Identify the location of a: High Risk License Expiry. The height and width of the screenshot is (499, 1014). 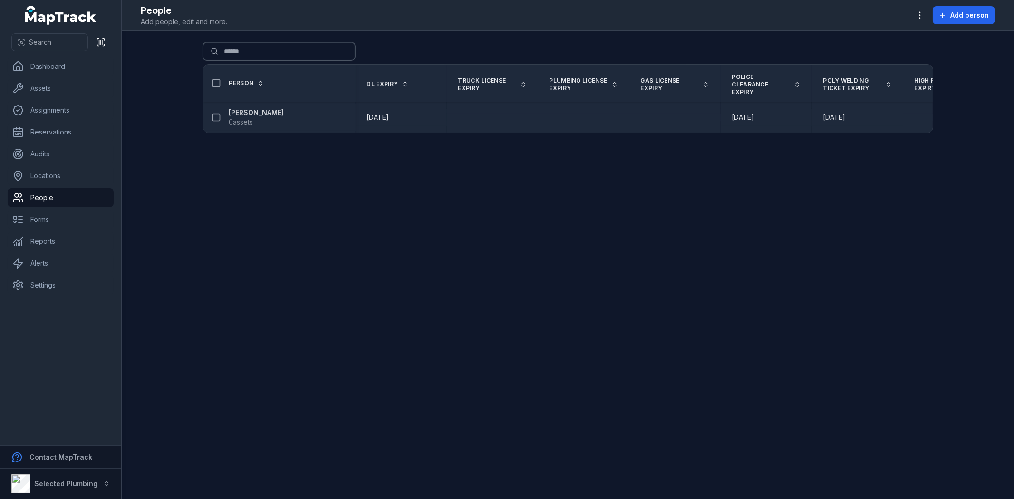
(948, 85).